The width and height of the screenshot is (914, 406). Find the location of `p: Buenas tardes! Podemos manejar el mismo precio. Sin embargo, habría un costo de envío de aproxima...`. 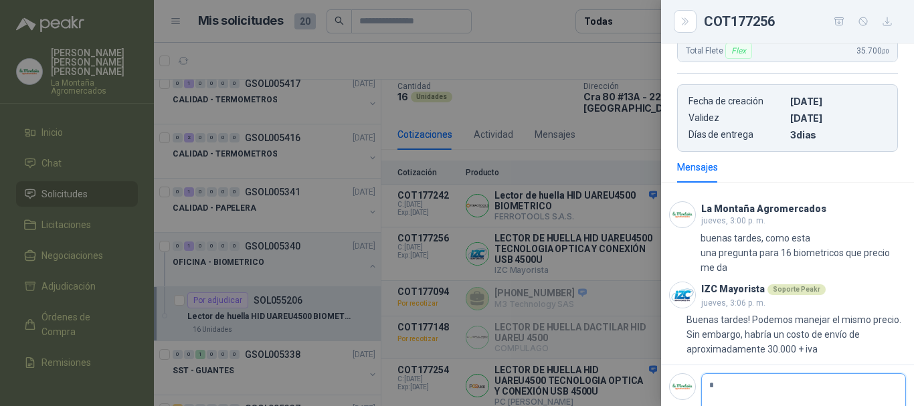

p: Buenas tardes! Podemos manejar el mismo precio. Sin embargo, habría un costo de envío de aproxima... is located at coordinates (796, 335).